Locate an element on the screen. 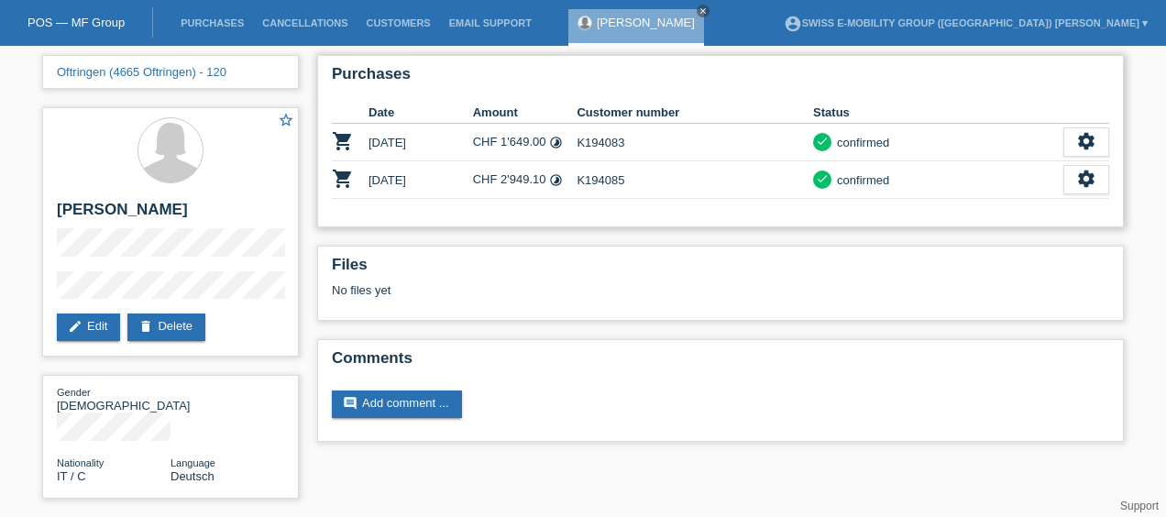 The height and width of the screenshot is (517, 1166). a: POS — MF Group is located at coordinates (76, 22).